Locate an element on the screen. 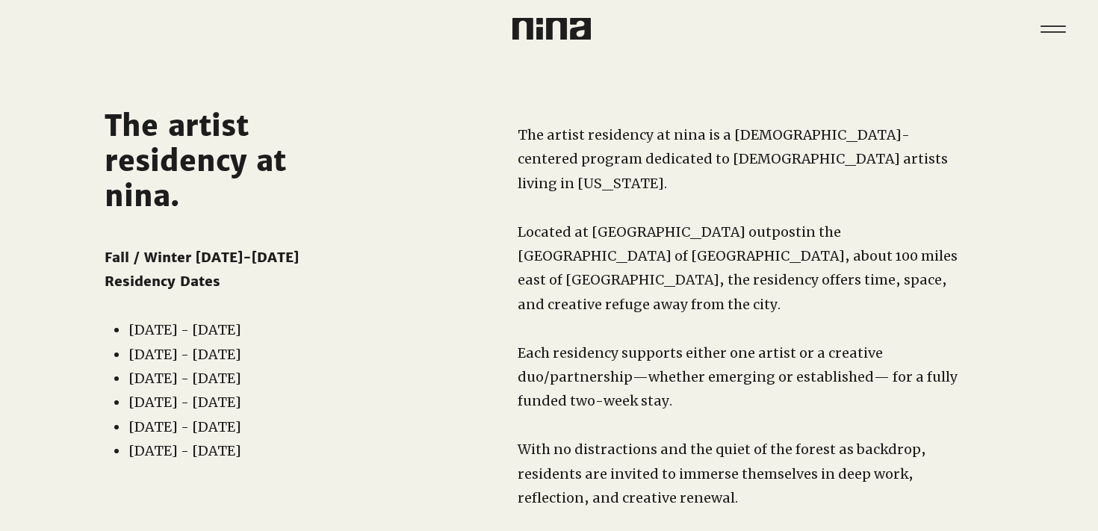 This screenshot has height=531, width=1098. span: With no distractions and the quiet of the forest as backdrop, residents are invited to immerse th... is located at coordinates (721, 473).